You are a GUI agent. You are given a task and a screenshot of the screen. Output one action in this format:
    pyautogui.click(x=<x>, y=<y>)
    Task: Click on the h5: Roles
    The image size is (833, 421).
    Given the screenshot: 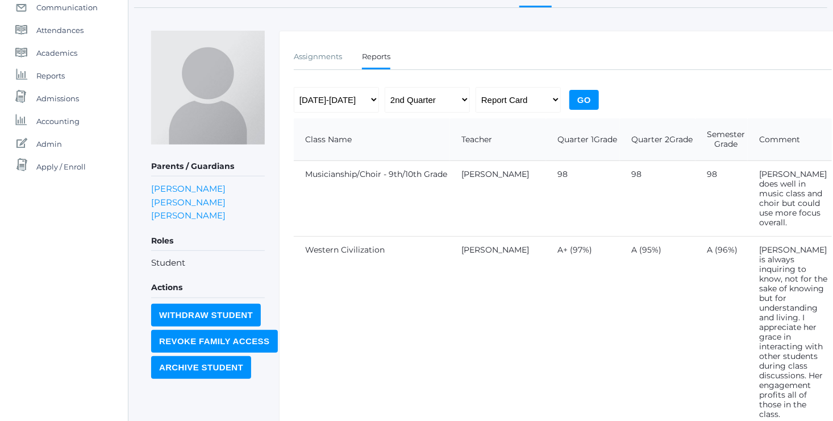 What is the action you would take?
    pyautogui.click(x=208, y=241)
    